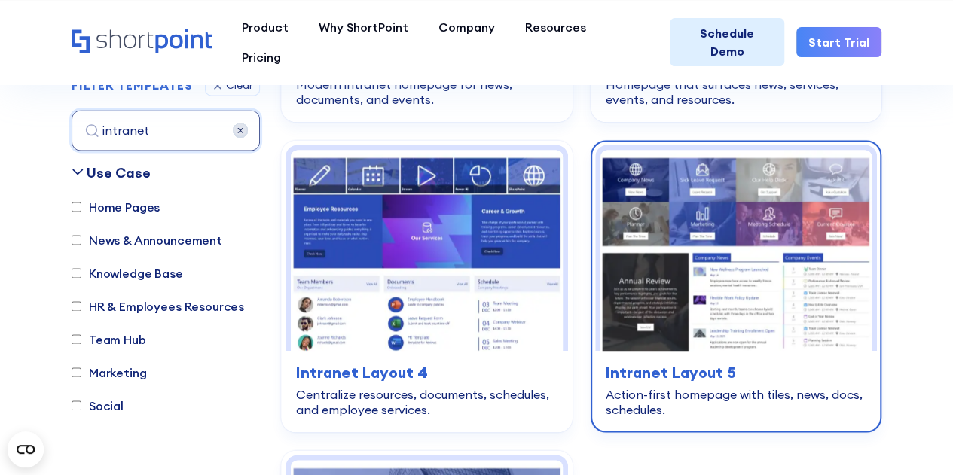 This screenshot has width=953, height=475. What do you see at coordinates (76, 406) in the screenshot?
I see `input: Social` at bounding box center [76, 406].